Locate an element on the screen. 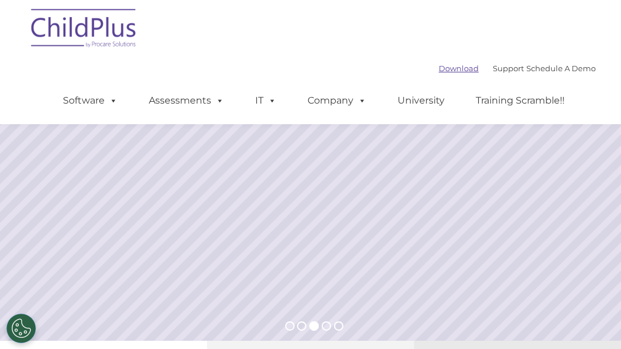 Image resolution: width=621 pixels, height=349 pixels. a: Software is located at coordinates (90, 101).